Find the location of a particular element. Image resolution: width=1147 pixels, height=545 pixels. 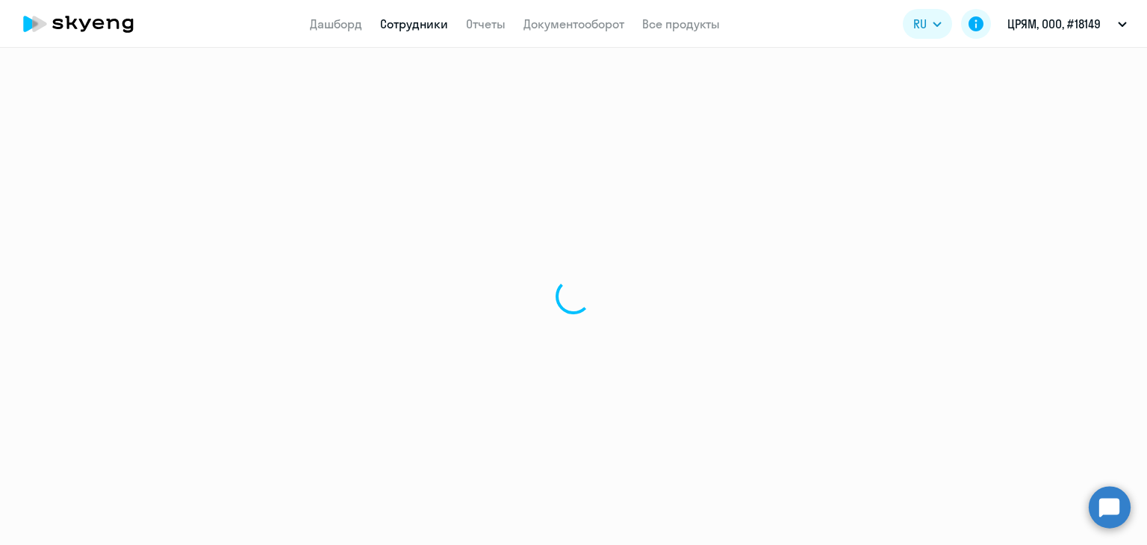

p: ЦРЯМ, ООО, #18149 is located at coordinates (1054, 24).